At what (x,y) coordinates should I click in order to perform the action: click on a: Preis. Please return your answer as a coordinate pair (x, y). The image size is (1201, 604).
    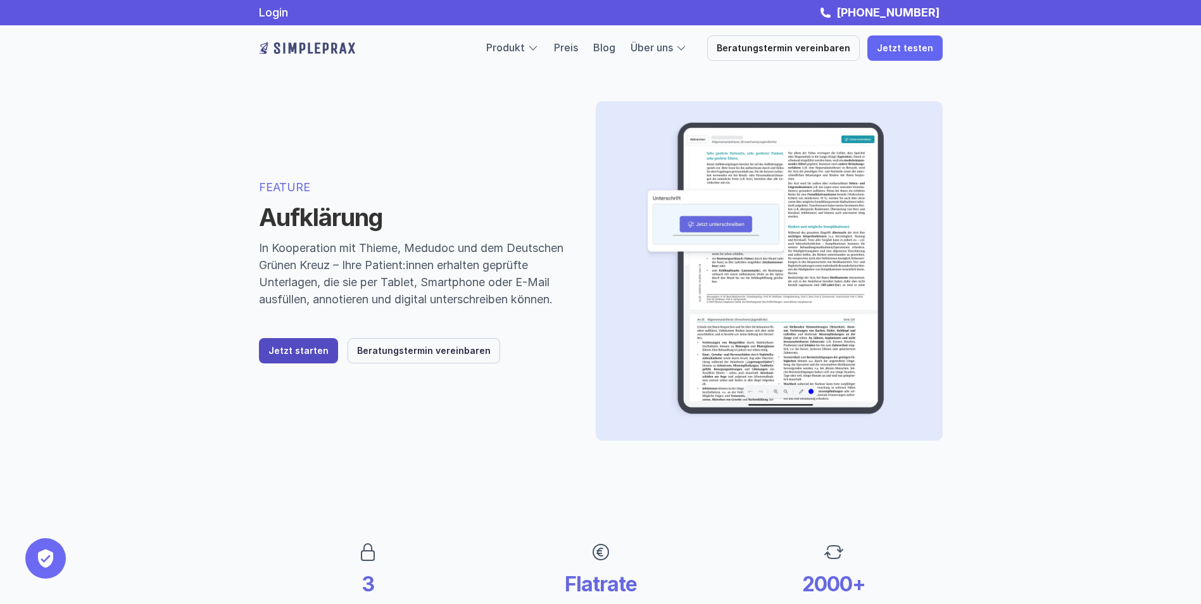
    Looking at the image, I should click on (566, 47).